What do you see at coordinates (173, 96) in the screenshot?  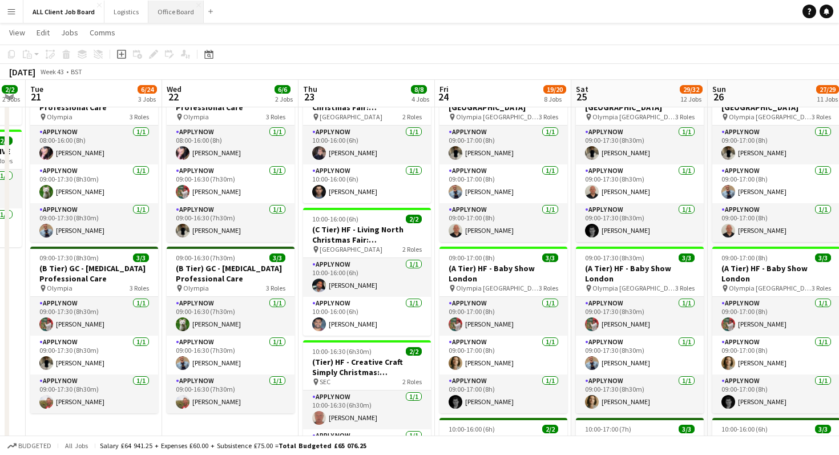 I see `span: 22` at bounding box center [173, 96].